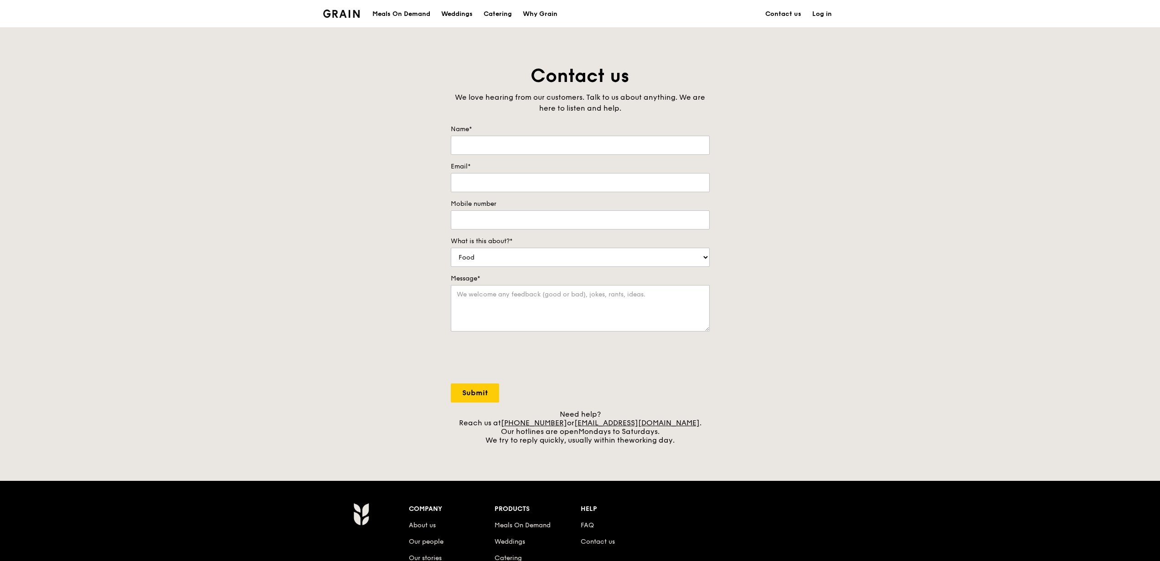 The height and width of the screenshot is (561, 1160). Describe the element at coordinates (537, 509) in the screenshot. I see `div: Products` at that location.